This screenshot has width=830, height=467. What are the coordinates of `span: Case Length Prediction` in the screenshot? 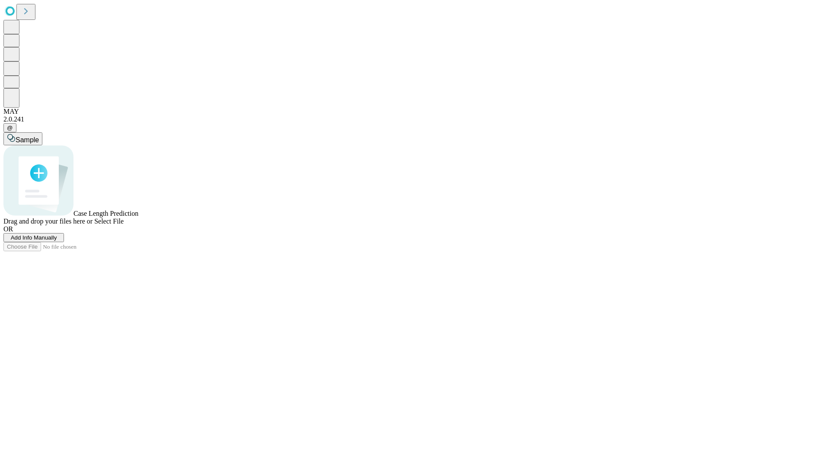 It's located at (106, 213).